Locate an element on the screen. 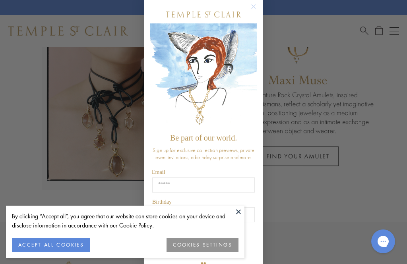 The height and width of the screenshot is (264, 407). span: Email is located at coordinates (158, 172).